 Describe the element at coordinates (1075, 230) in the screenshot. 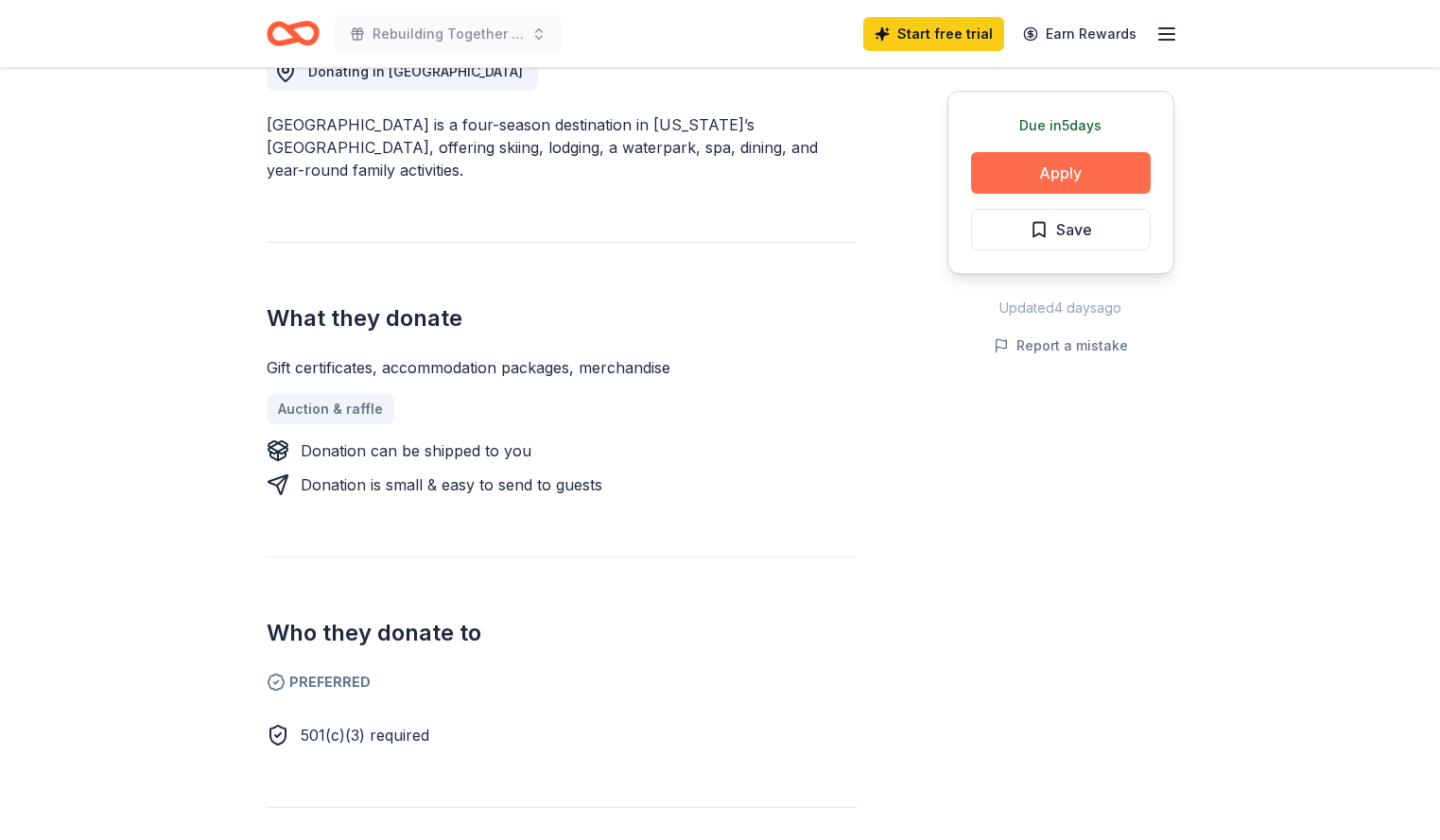

I see `span: Save` at that location.